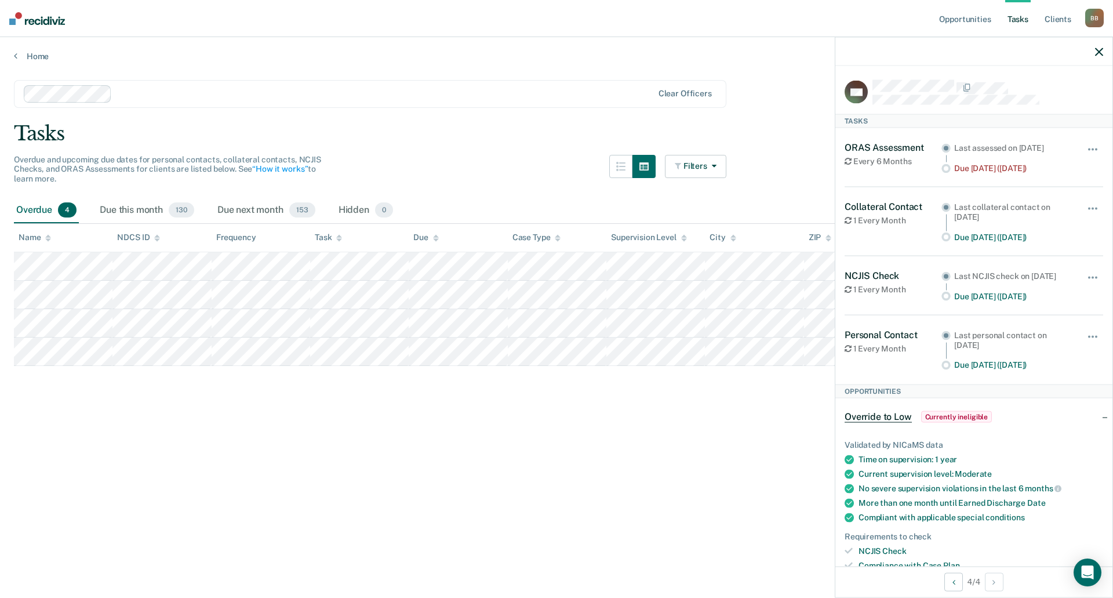 The image size is (1113, 598). What do you see at coordinates (893, 334) in the screenshot?
I see `div: Personal Contact` at bounding box center [893, 334].